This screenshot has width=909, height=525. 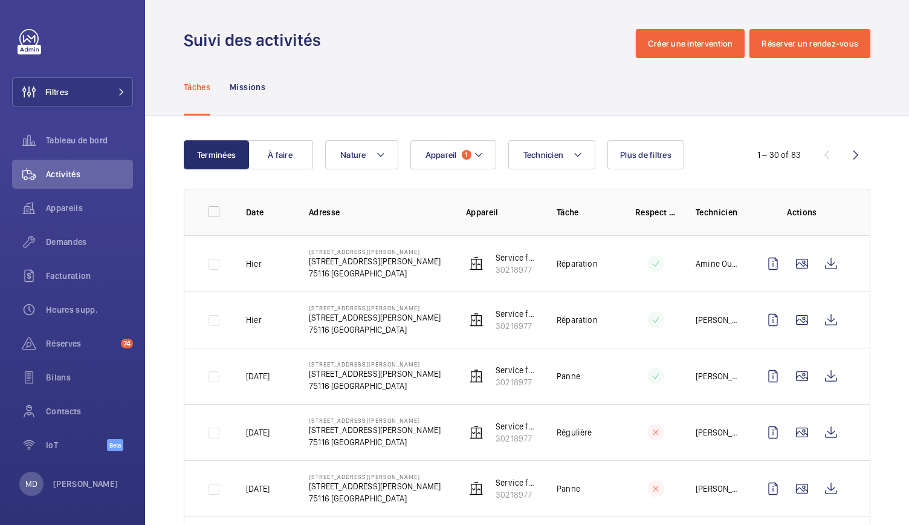 What do you see at coordinates (89, 276) in the screenshot?
I see `span: Facturation` at bounding box center [89, 276].